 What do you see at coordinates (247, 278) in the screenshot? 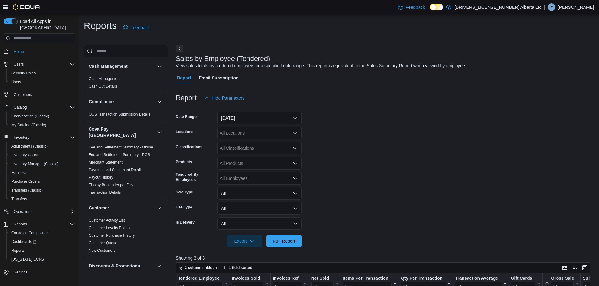
I see `div: Invoices Sold` at bounding box center [247, 278].